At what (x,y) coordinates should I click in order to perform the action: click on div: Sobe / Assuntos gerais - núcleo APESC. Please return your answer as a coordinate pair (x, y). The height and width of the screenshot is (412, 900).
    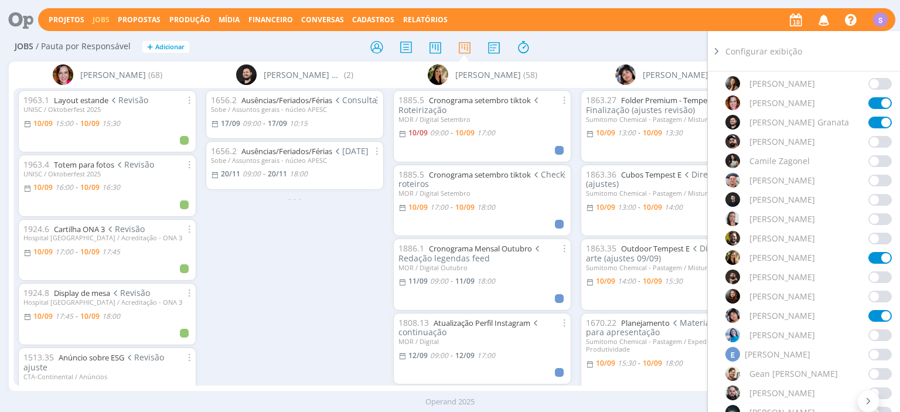
    Looking at the image, I should click on (295, 109).